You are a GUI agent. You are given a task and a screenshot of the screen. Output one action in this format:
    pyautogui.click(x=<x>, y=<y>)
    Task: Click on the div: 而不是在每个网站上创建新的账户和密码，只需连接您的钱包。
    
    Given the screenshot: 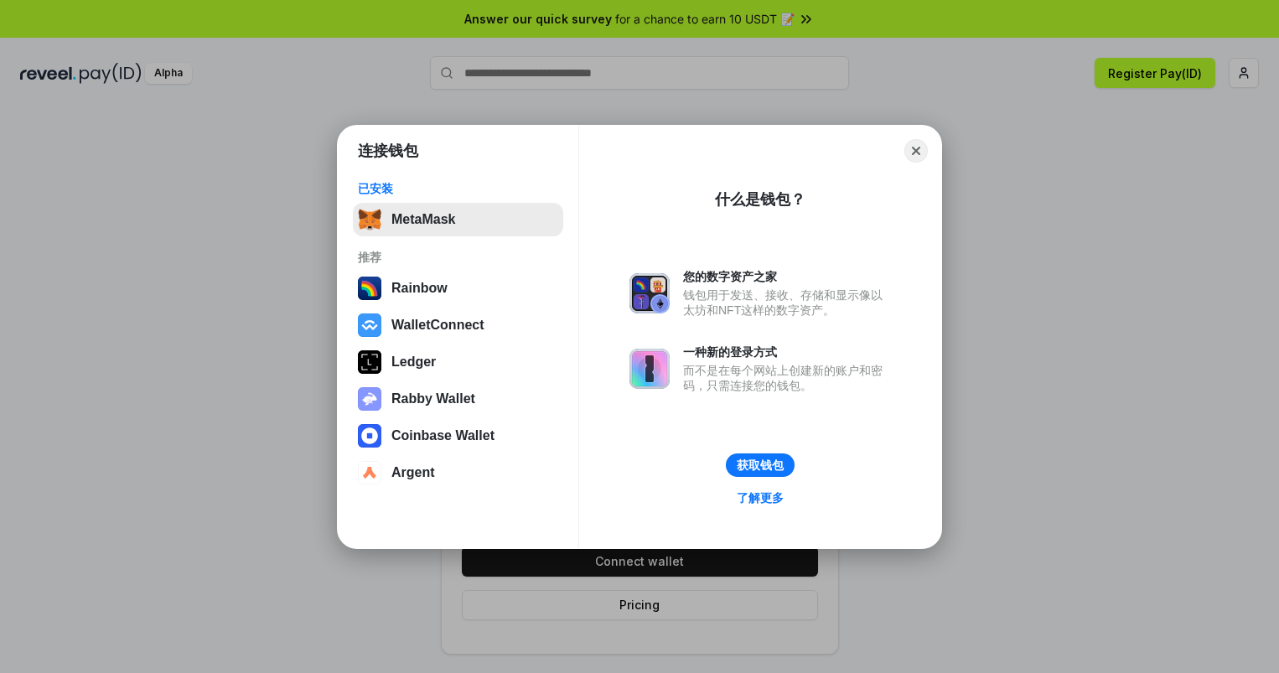 What is the action you would take?
    pyautogui.click(x=787, y=378)
    